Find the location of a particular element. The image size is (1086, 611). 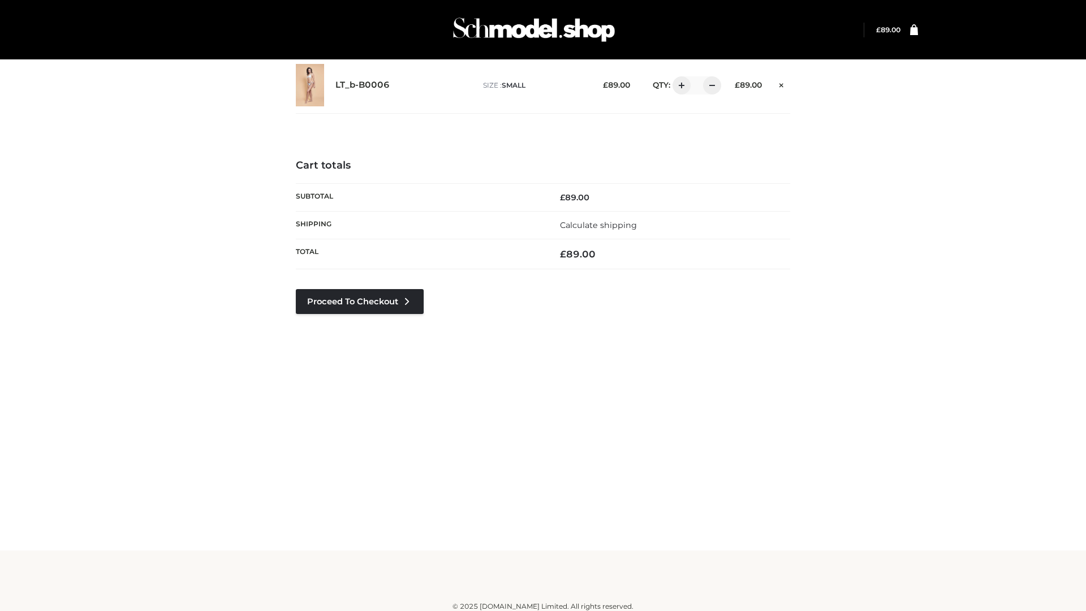

a: Schmodel Admin 964 is located at coordinates (534, 29).